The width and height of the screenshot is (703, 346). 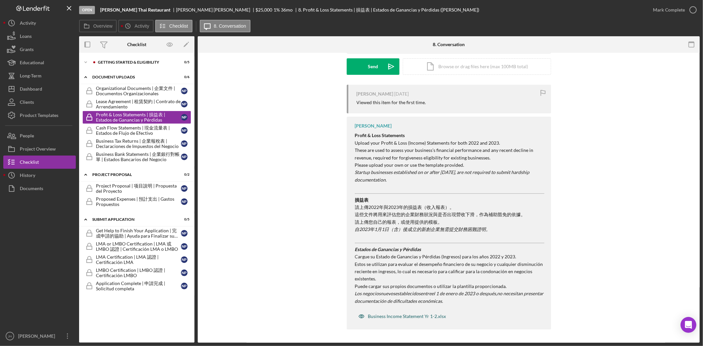 I want to click on button: Educational, so click(x=40, y=63).